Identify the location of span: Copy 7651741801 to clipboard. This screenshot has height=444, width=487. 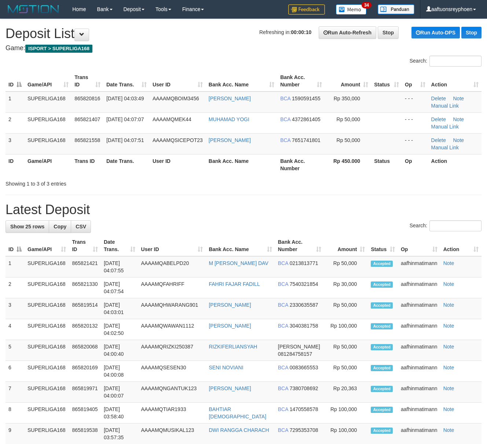
(306, 140).